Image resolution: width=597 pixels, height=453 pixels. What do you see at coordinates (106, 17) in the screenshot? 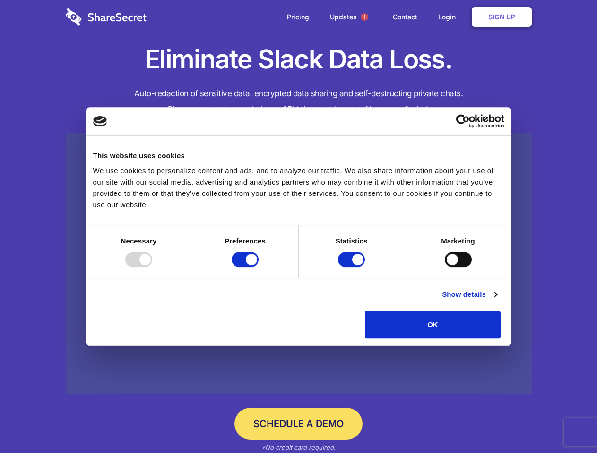
I see `img: logo-wordmark-white-trans-d4663122ce5f474addd5e946df7df03e33cb6a1c49d2221995e7729f52c070b2.svg` at bounding box center [106, 17].